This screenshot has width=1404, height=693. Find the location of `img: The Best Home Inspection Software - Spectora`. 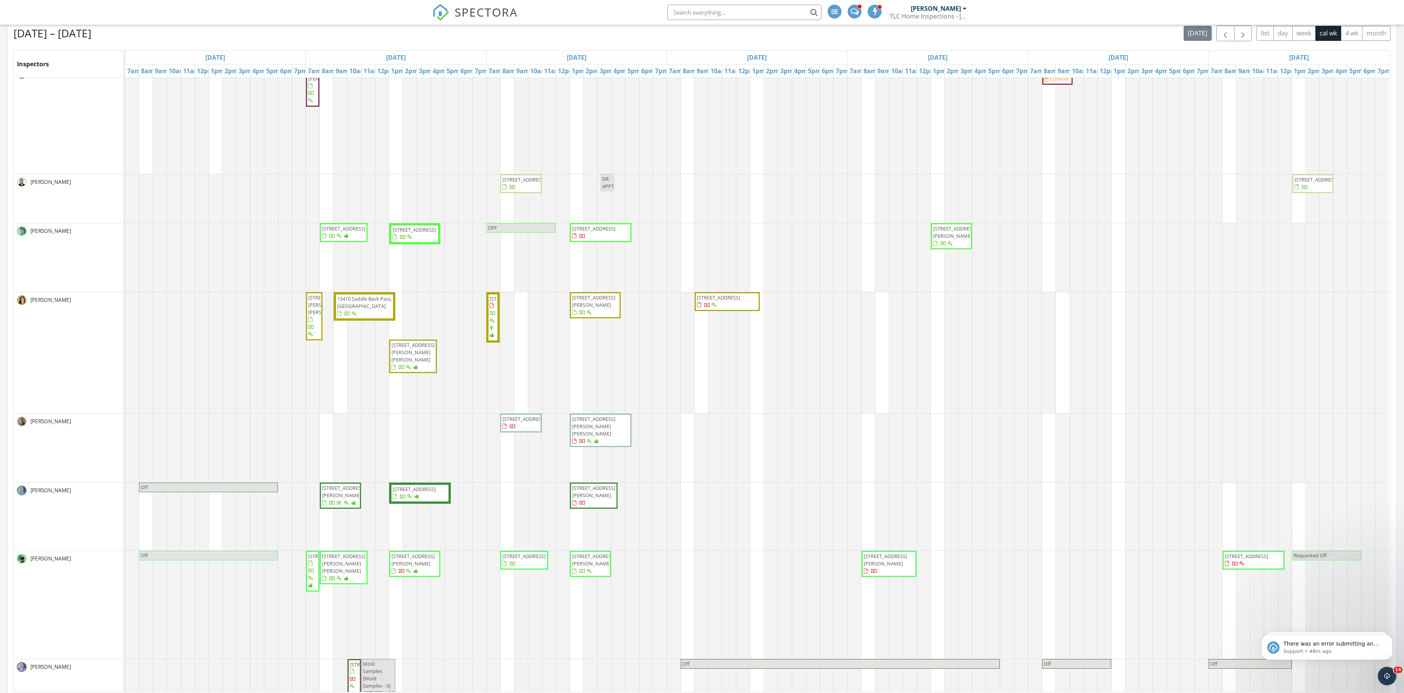

img: The Best Home Inspection Software - Spectora is located at coordinates (441, 12).